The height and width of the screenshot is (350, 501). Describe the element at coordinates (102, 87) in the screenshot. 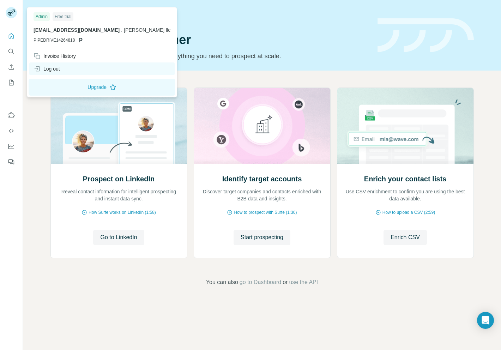

I see `button: Upgrade` at that location.